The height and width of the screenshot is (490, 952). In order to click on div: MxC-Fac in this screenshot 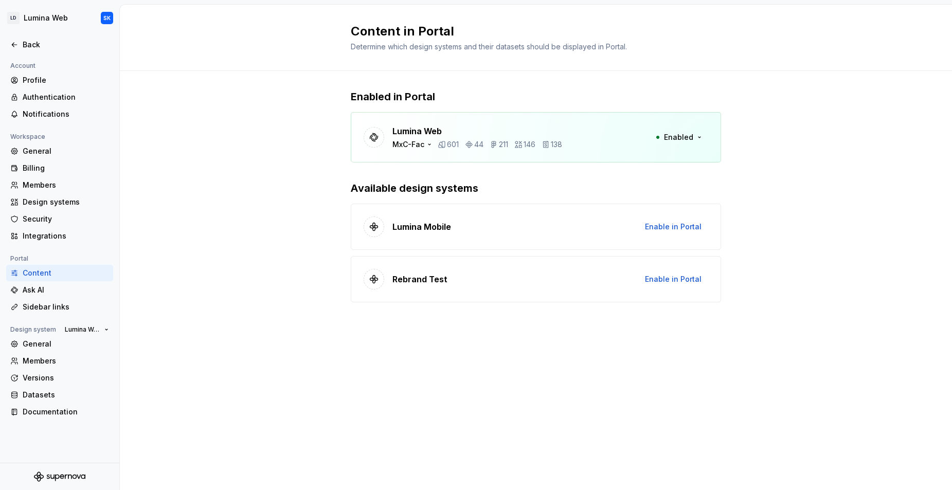, I will do `click(409, 145)`.